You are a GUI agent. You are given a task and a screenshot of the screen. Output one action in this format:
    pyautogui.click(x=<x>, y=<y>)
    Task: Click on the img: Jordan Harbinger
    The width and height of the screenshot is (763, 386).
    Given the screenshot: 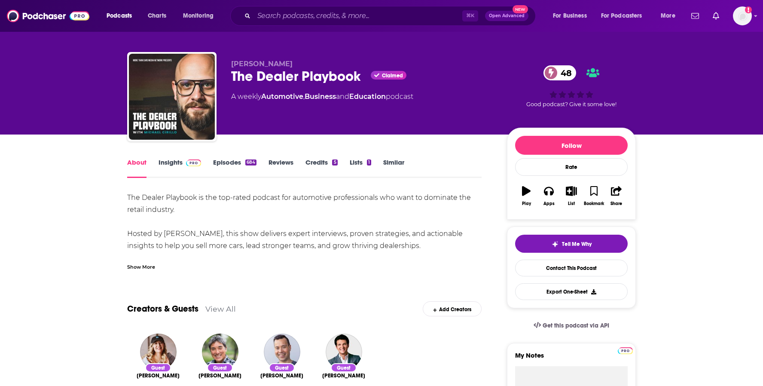 What is the action you would take?
    pyautogui.click(x=282, y=351)
    